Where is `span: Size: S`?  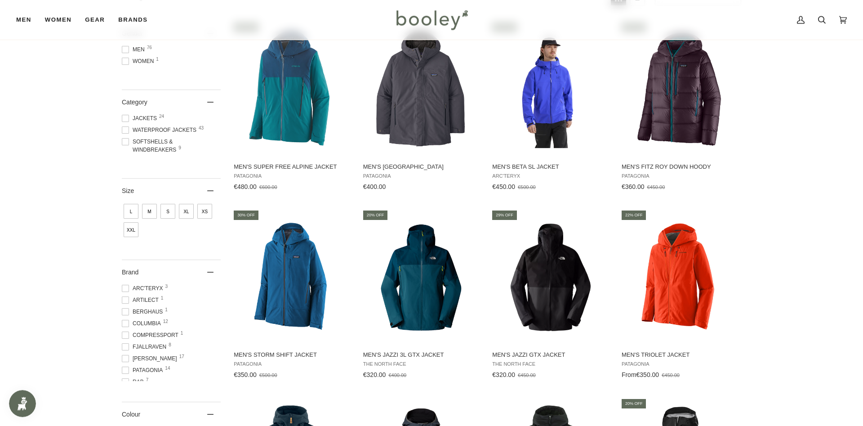
span: Size: S is located at coordinates (168, 211).